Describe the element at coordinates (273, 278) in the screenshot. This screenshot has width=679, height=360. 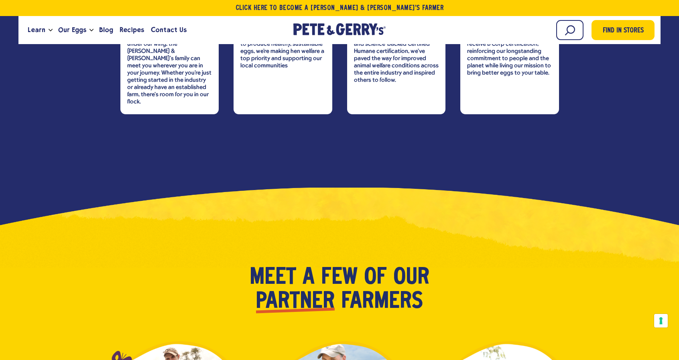
I see `span: Meet` at that location.